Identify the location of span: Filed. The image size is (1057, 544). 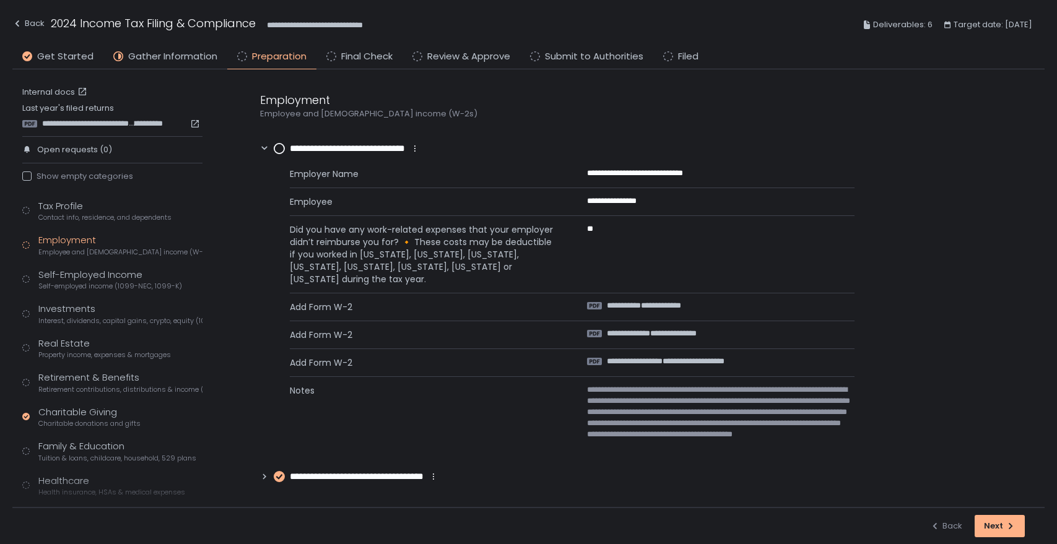
(688, 56).